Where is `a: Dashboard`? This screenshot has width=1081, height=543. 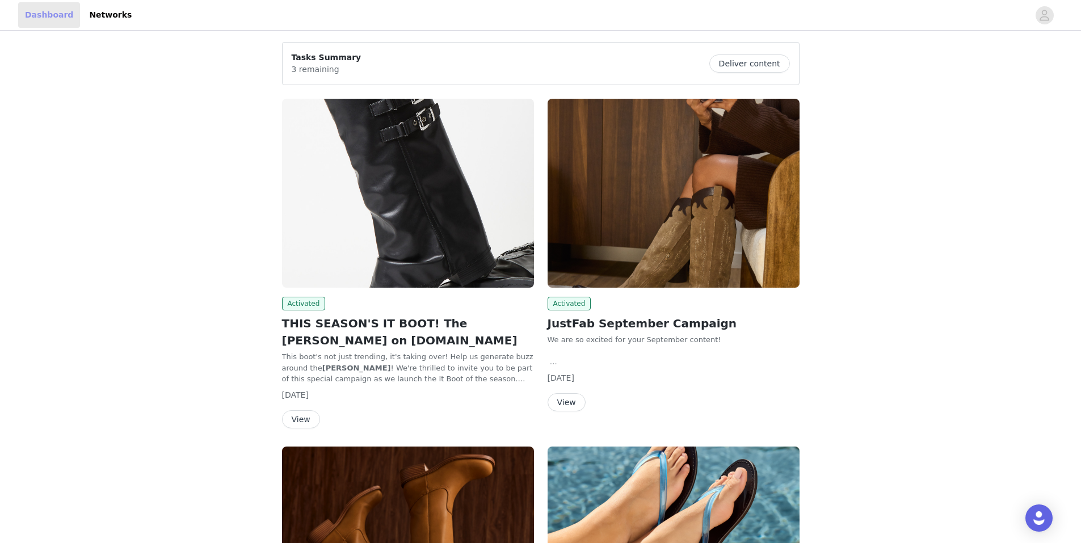 a: Dashboard is located at coordinates (49, 15).